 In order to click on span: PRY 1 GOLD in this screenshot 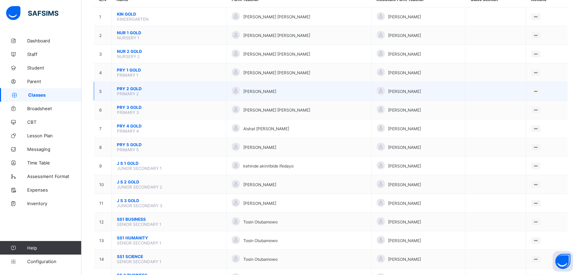, I will do `click(169, 70)`.